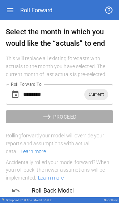 The width and height of the screenshot is (119, 203). I want to click on span: Learn more, so click(50, 178).